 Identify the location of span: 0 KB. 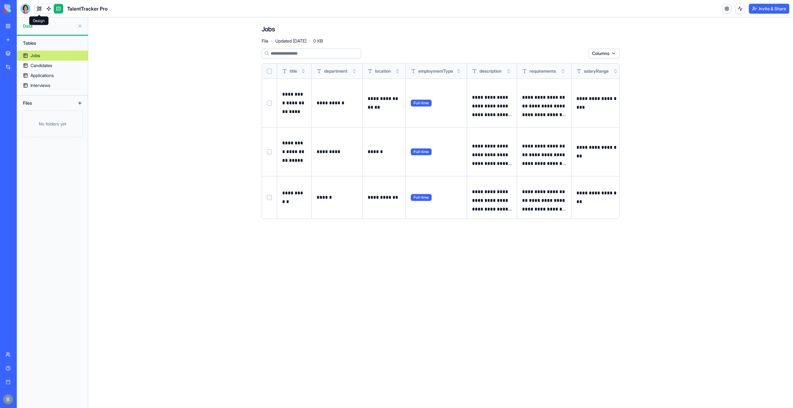
(318, 41).